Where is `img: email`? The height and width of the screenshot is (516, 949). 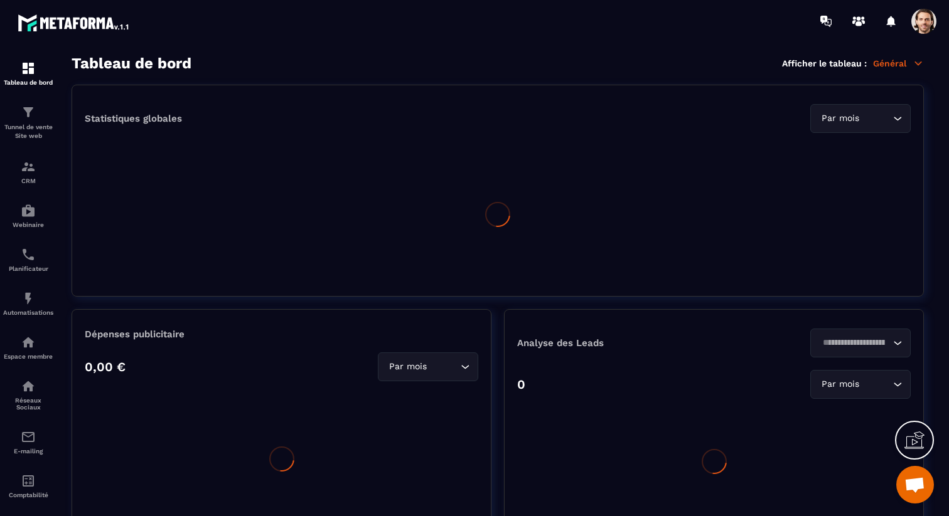 img: email is located at coordinates (28, 437).